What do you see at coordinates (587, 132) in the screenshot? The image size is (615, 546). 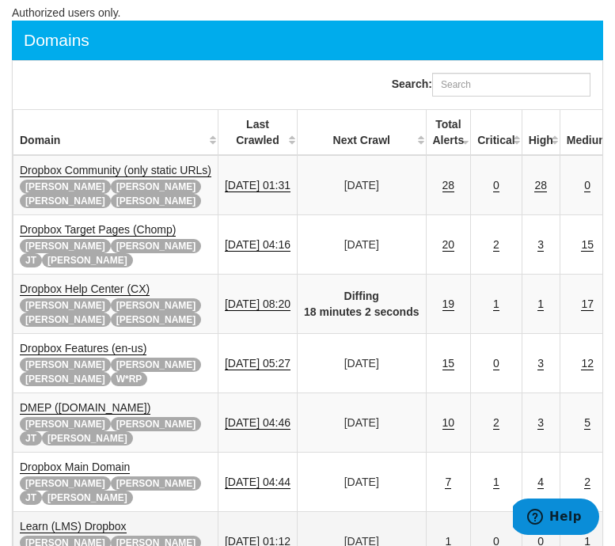 I see `th: Medium: activate to sort column descending` at bounding box center [587, 132].